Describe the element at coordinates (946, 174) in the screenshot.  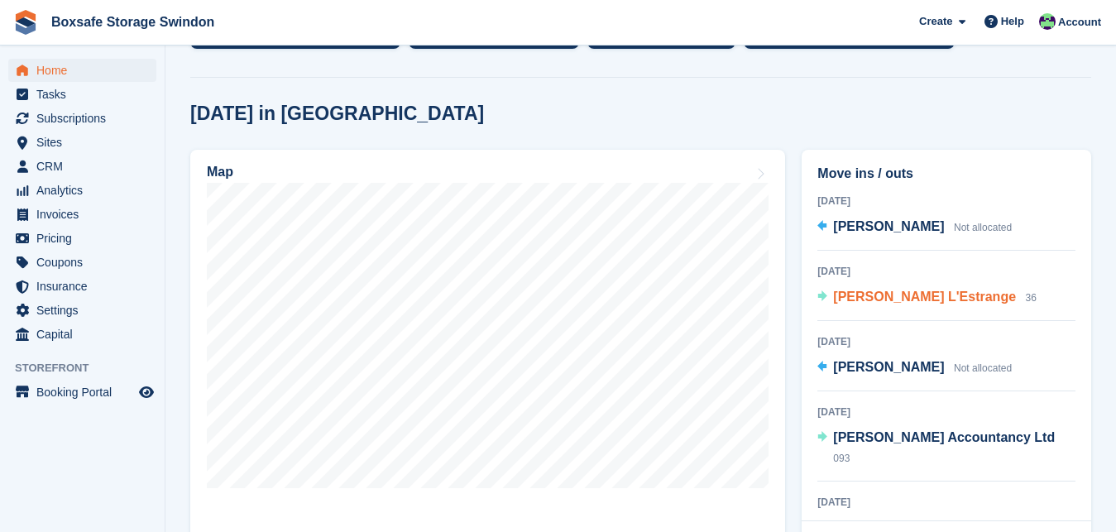
I see `h2: Move ins / outs` at that location.